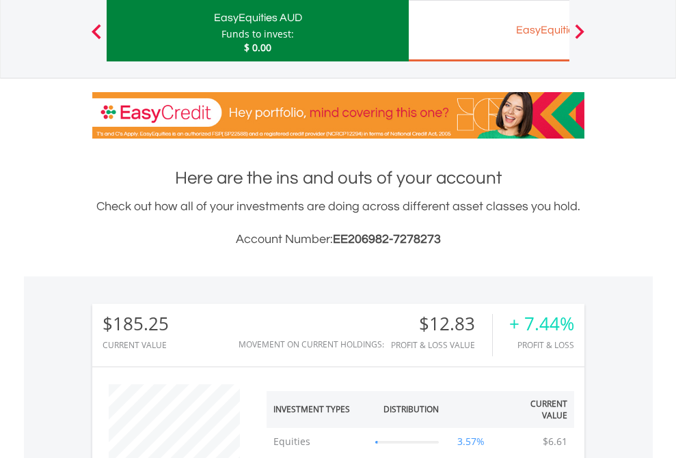 The width and height of the screenshot is (676, 458). I want to click on div: Distribution, so click(411, 409).